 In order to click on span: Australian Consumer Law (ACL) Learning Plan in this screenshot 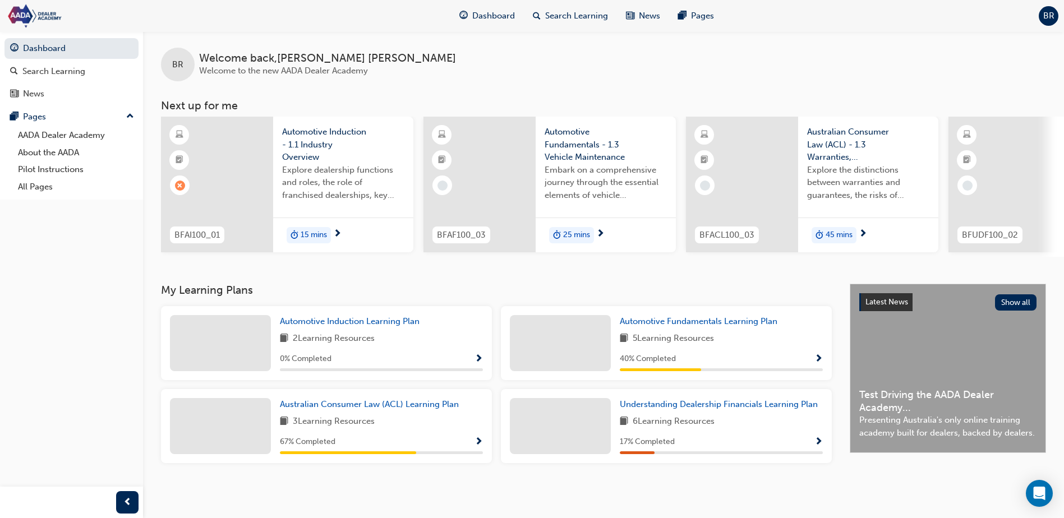, I will do `click(369, 404)`.